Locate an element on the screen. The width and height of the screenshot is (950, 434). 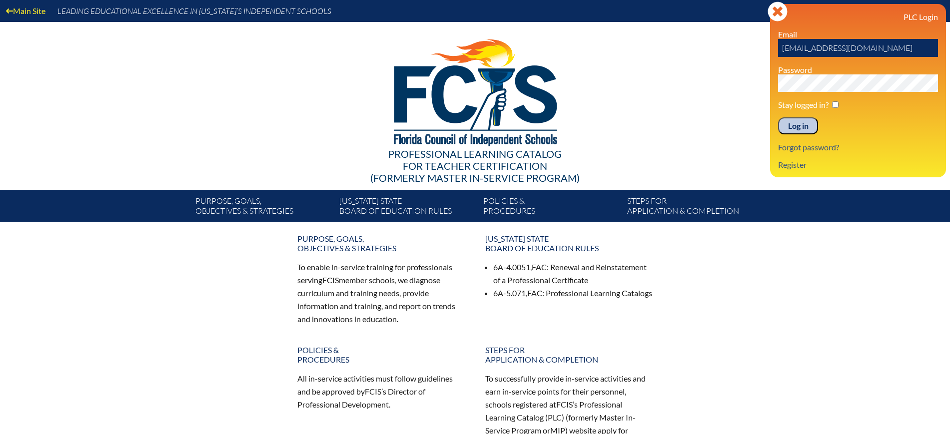
label: Stay logged in? is located at coordinates (803, 104).